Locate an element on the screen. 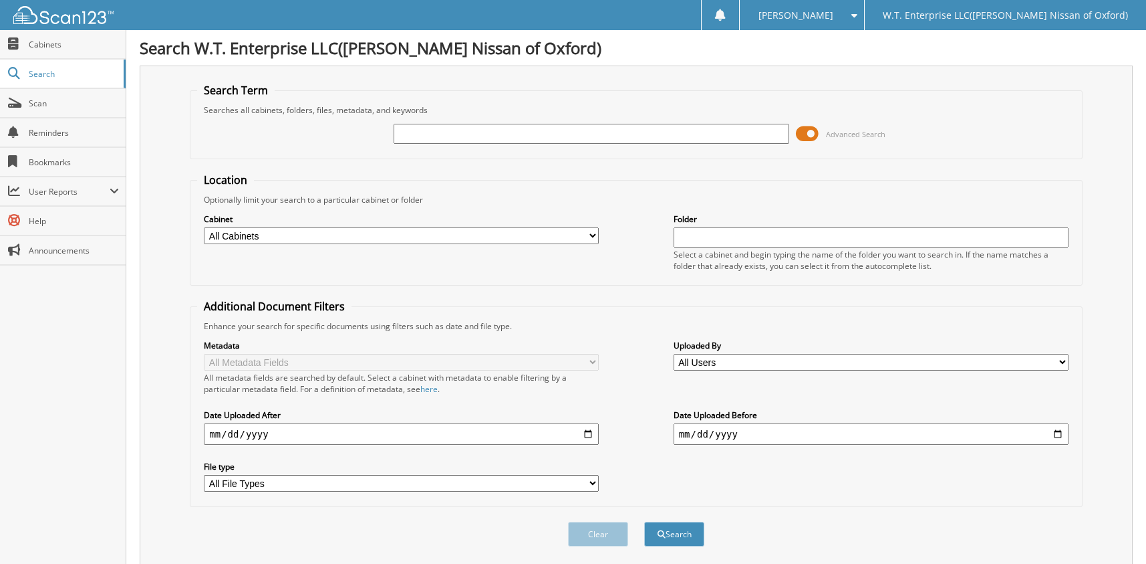  div: Select a cabinet and begin typing the name of the folder you want to search in. If the name match... is located at coordinates (871, 260).